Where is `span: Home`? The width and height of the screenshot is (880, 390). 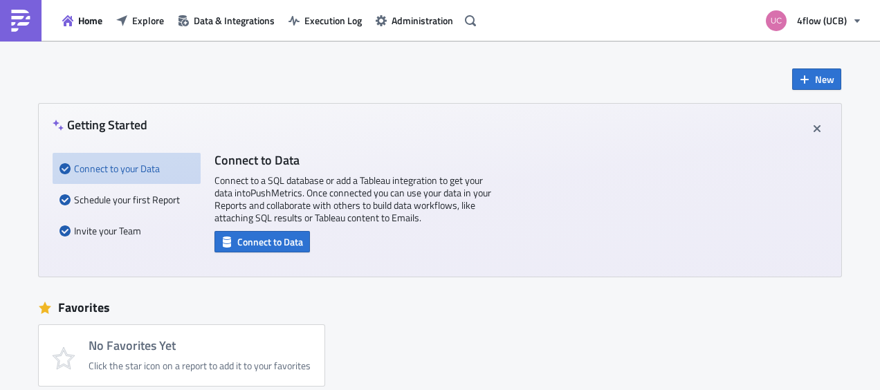 span: Home is located at coordinates (90, 20).